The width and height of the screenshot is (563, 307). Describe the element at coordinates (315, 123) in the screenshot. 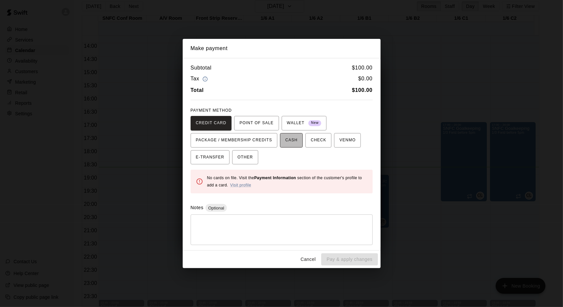

I see `span: New` at that location.